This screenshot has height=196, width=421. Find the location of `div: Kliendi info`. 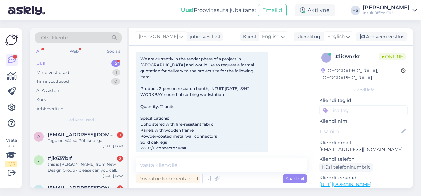

div: Kliendi info is located at coordinates (363, 90).